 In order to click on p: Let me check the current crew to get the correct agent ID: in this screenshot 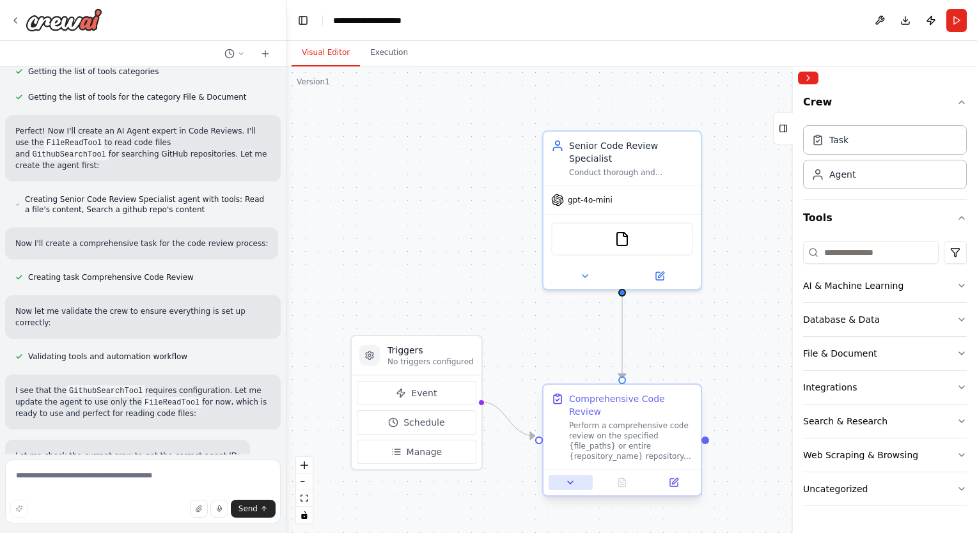, I will do `click(127, 456)`.